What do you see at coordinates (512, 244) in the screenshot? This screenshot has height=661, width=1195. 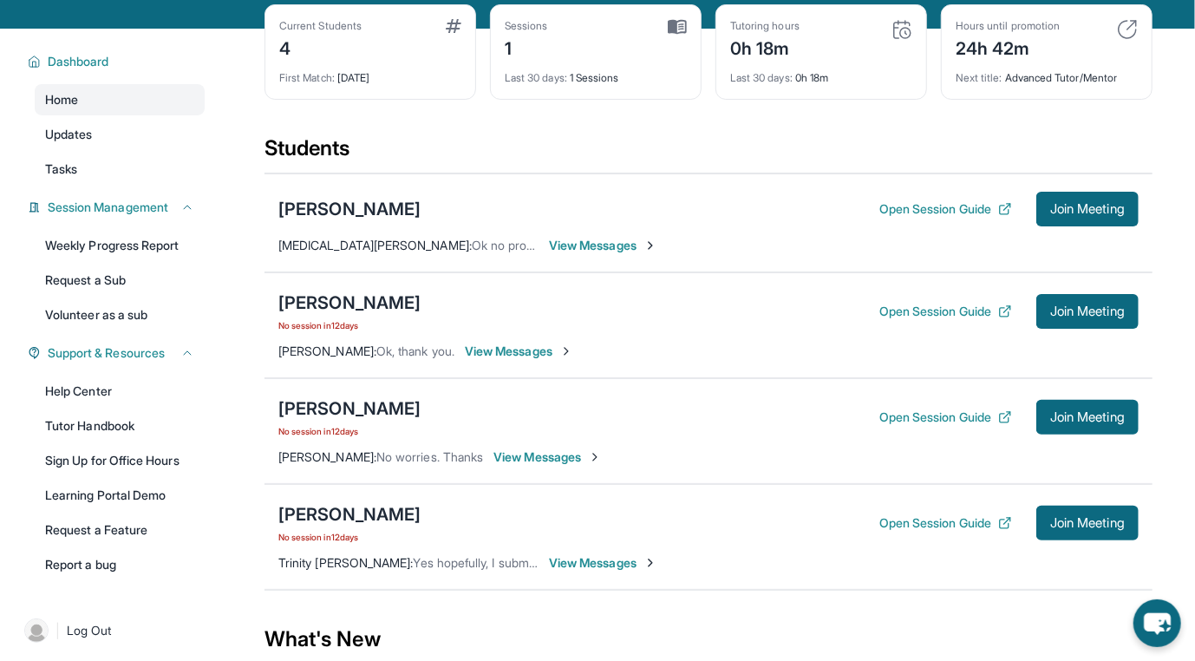 I see `span: Ok no problem` at bounding box center [512, 244].